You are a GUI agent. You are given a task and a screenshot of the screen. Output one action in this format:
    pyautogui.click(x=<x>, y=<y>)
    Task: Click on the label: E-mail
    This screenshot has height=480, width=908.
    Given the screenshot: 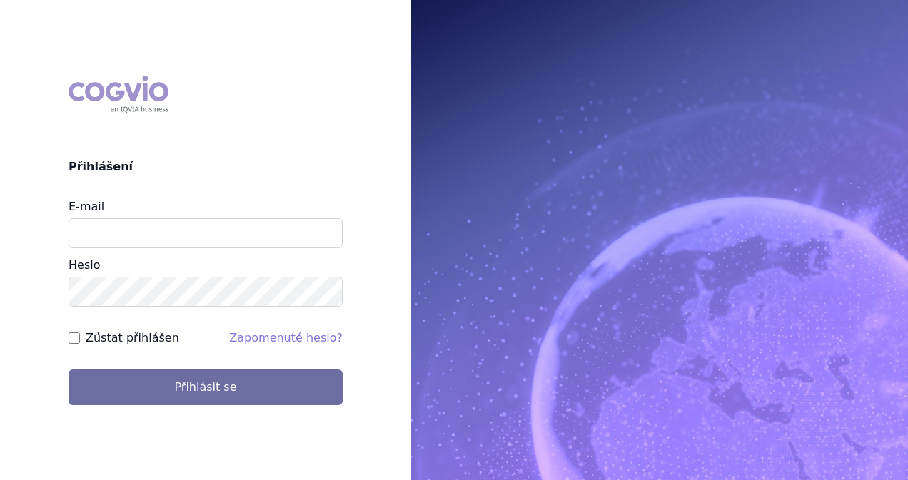 What is the action you would take?
    pyautogui.click(x=86, y=206)
    